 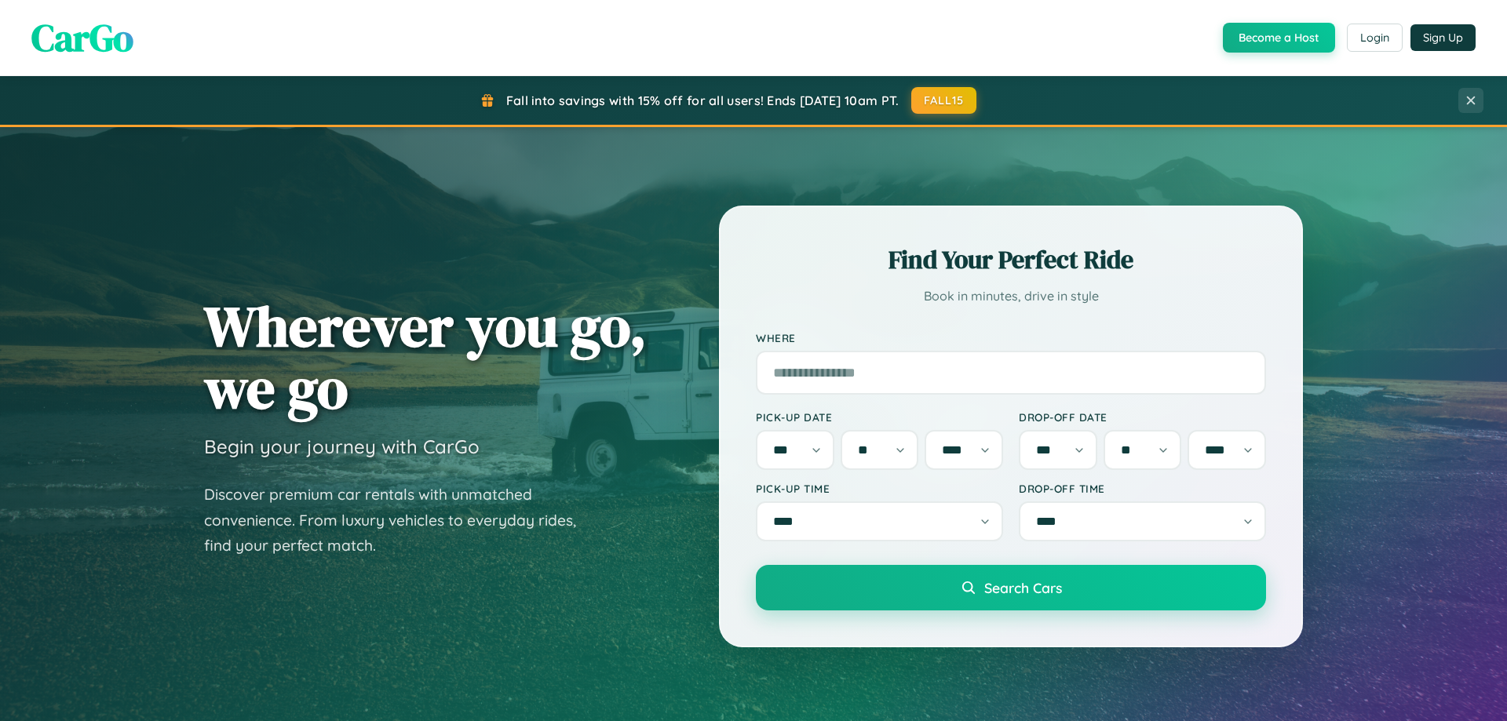 I want to click on button: Login, so click(x=1375, y=38).